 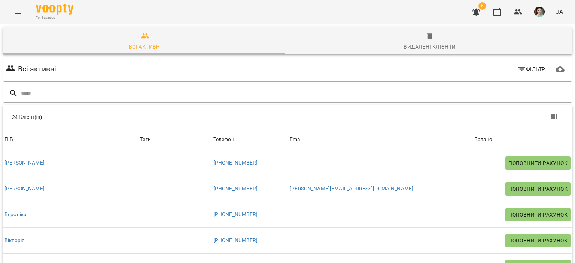 What do you see at coordinates (483, 140) in the screenshot?
I see `div: Баланс` at bounding box center [483, 140].